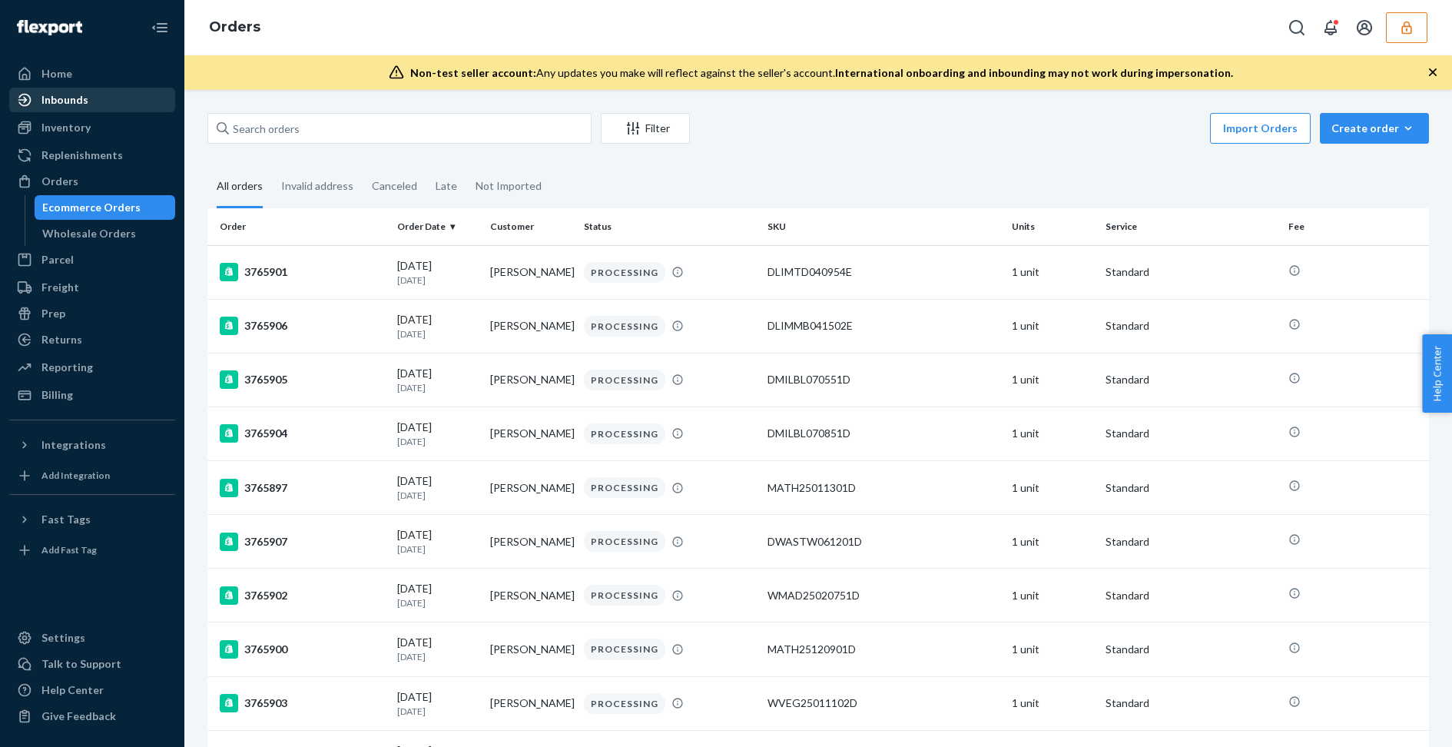 The height and width of the screenshot is (747, 1452). Describe the element at coordinates (92, 100) in the screenshot. I see `a: Inbounds` at that location.